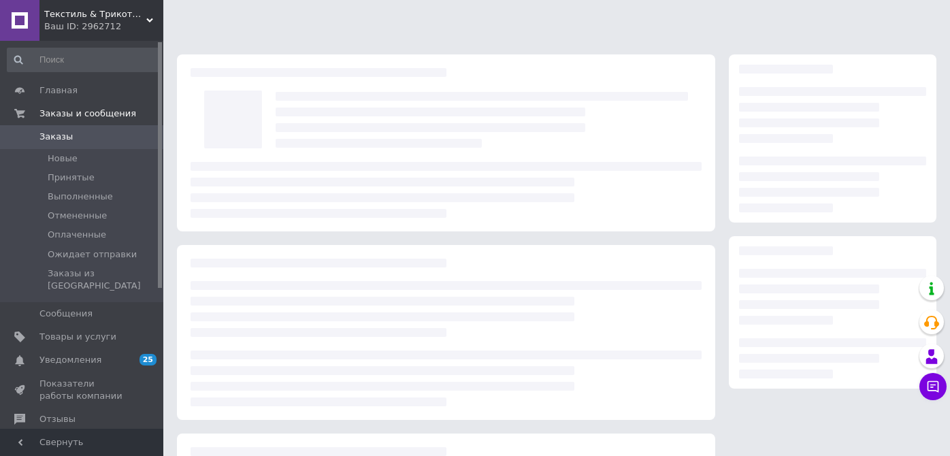 The image size is (950, 456). Describe the element at coordinates (59, 91) in the screenshot. I see `span: Главная` at that location.